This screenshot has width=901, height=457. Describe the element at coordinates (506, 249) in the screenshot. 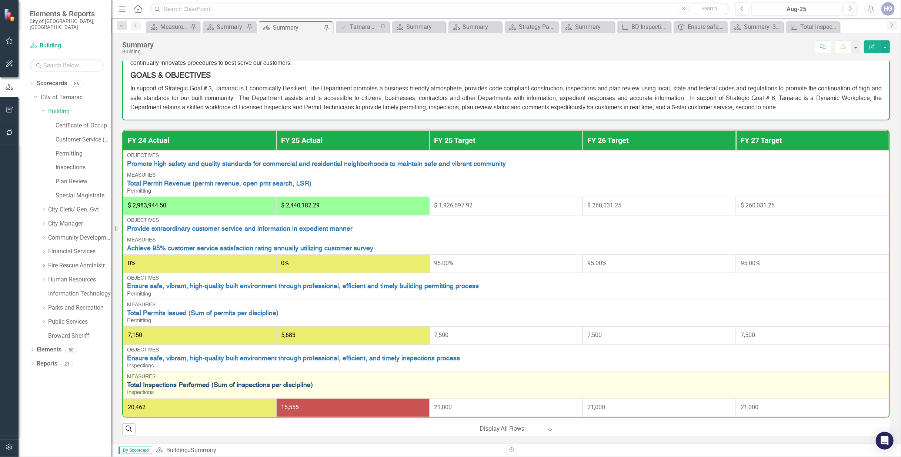

I see `a: Achieve 95% customer service satisfaction rating annually utilizing customer survey` at that location.